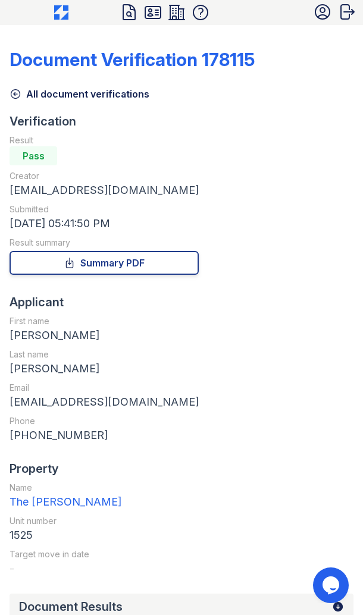 Image resolution: width=363 pixels, height=615 pixels. What do you see at coordinates (71, 606) in the screenshot?
I see `div: Document Results` at bounding box center [71, 606].